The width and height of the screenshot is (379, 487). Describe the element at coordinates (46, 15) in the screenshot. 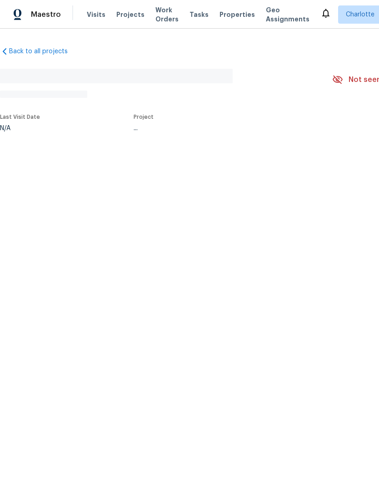

I see `span: Maestro` at that location.